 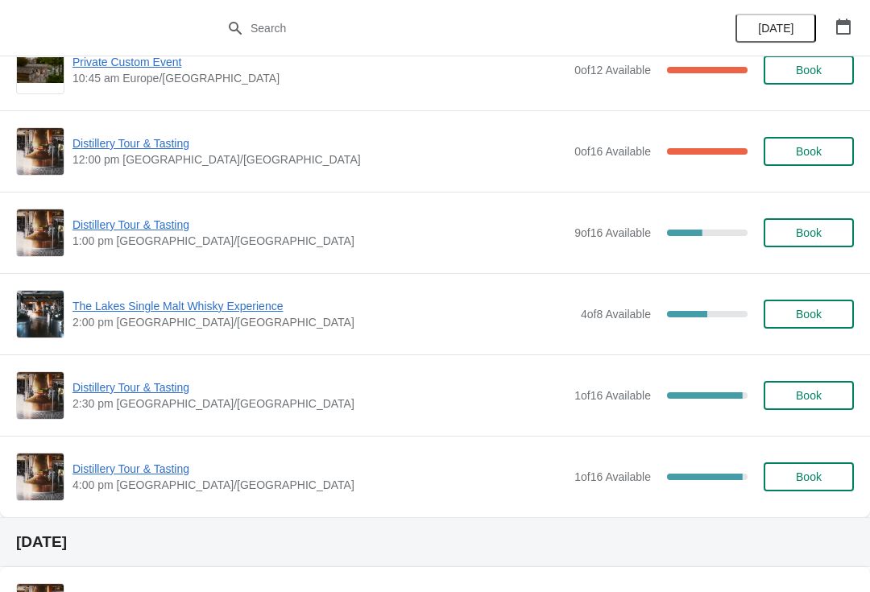 What do you see at coordinates (612, 151) in the screenshot?
I see `span: 0 of 16 Available` at bounding box center [612, 151].